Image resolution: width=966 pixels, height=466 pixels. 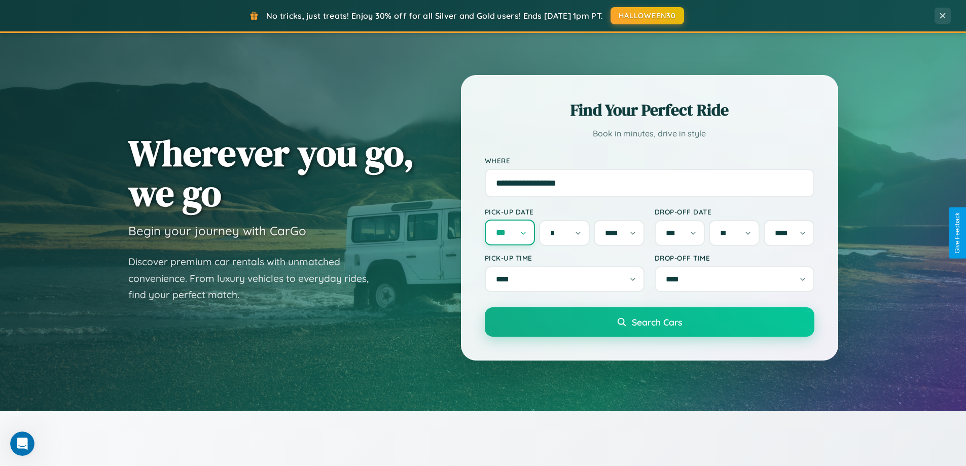 I want to click on div: Give Feedback, so click(x=957, y=233).